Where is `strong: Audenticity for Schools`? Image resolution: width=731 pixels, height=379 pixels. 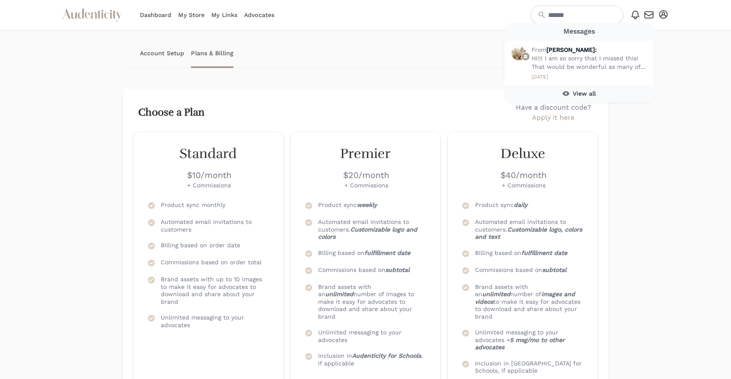 strong: Audenticity for Schools is located at coordinates (387, 356).